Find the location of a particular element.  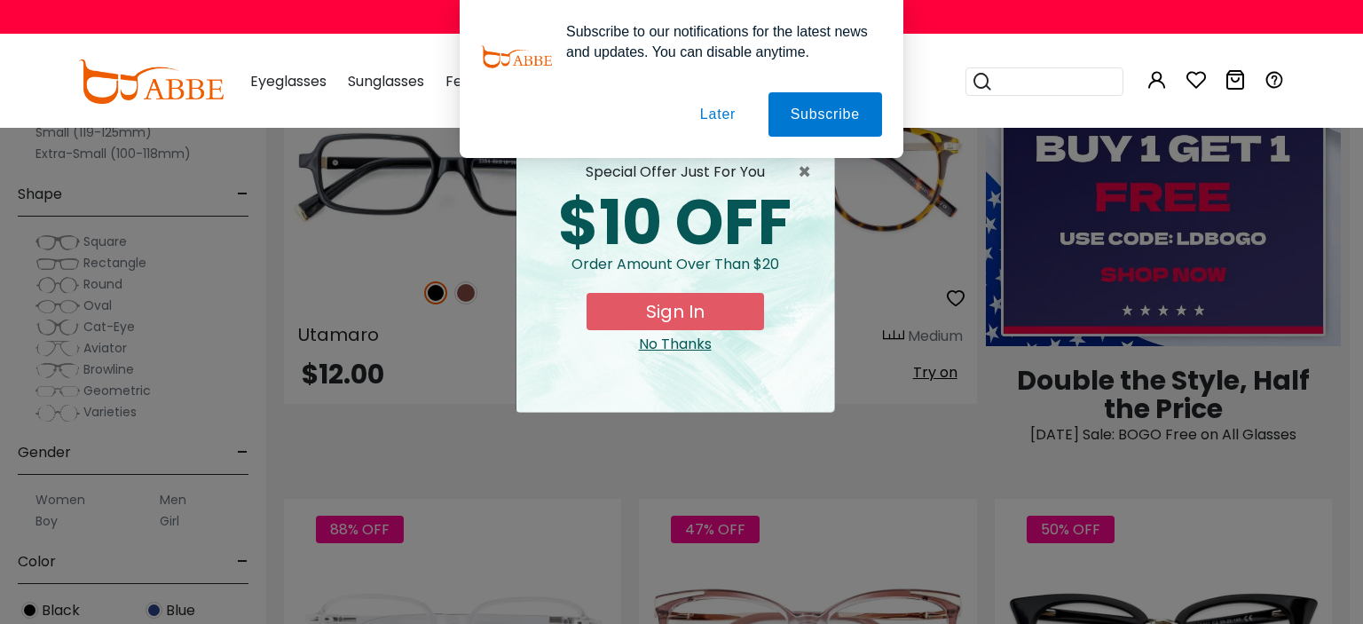

div: Order amount over than $20 is located at coordinates (676, 273).